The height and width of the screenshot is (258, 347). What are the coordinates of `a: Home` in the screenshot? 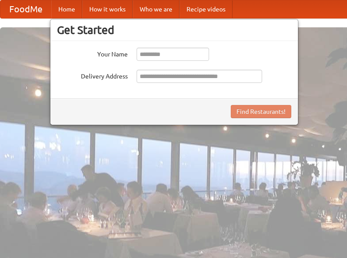 It's located at (67, 9).